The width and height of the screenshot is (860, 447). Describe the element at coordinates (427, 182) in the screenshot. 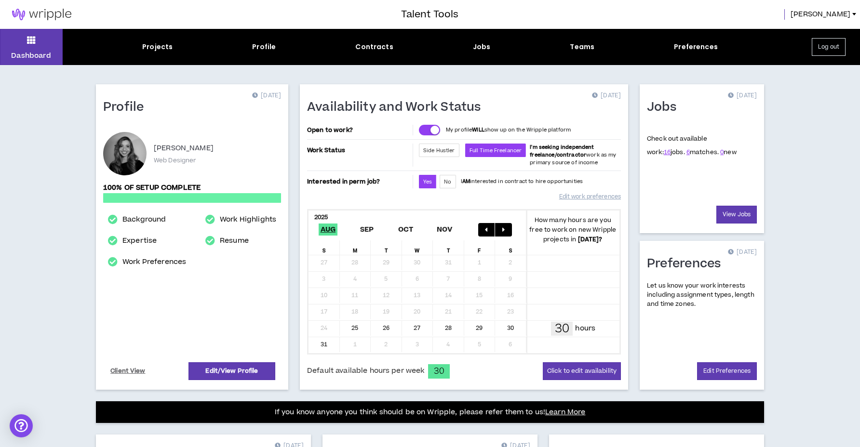

I see `span: Yes` at that location.